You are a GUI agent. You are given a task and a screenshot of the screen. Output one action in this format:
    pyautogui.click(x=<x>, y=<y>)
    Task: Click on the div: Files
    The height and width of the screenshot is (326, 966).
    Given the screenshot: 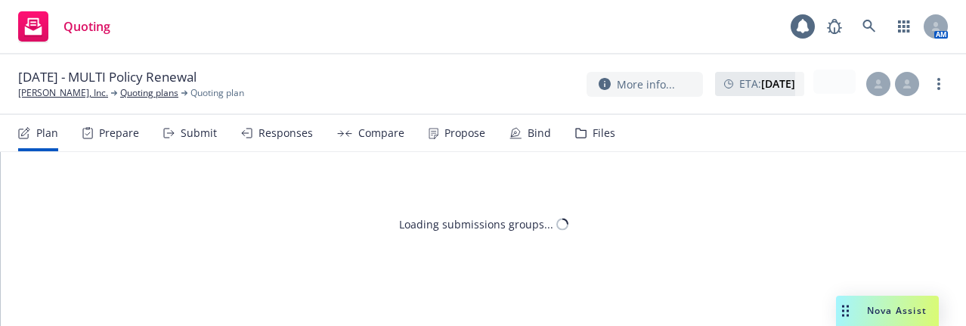 What is the action you would take?
    pyautogui.click(x=604, y=133)
    